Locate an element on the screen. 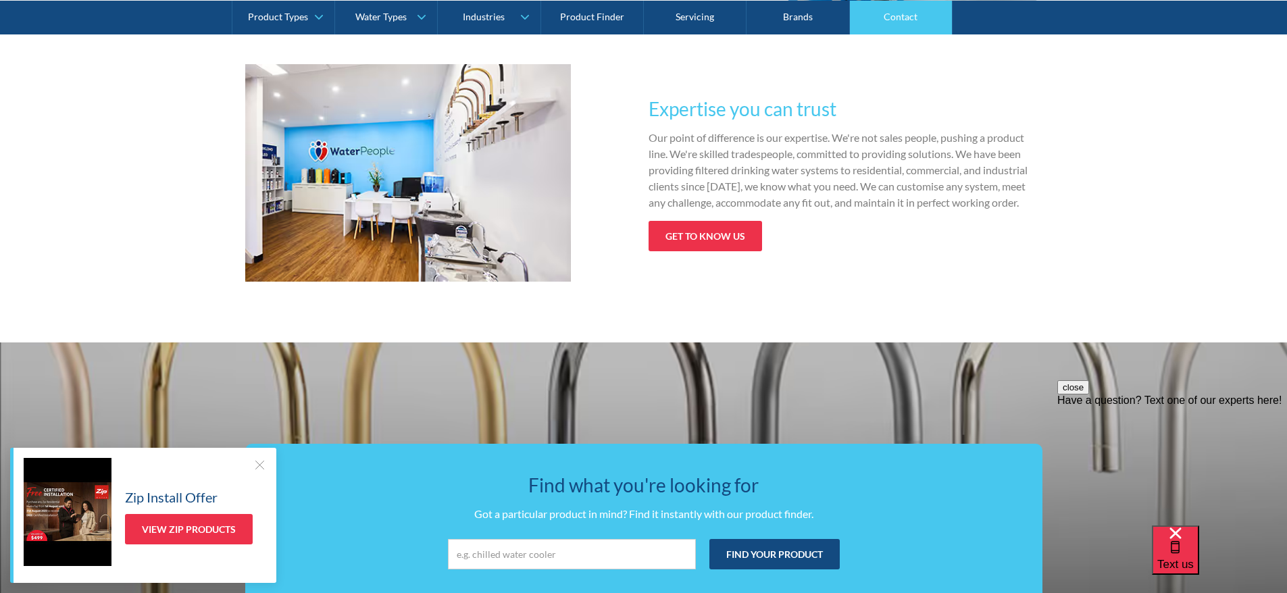 The width and height of the screenshot is (1287, 593). img: WaterPeople product showroom is located at coordinates (408, 173).